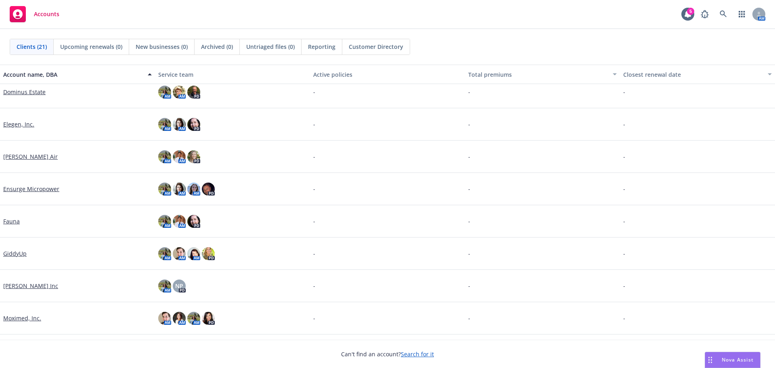 This screenshot has height=368, width=775. I want to click on a: Report a Bug, so click(705, 14).